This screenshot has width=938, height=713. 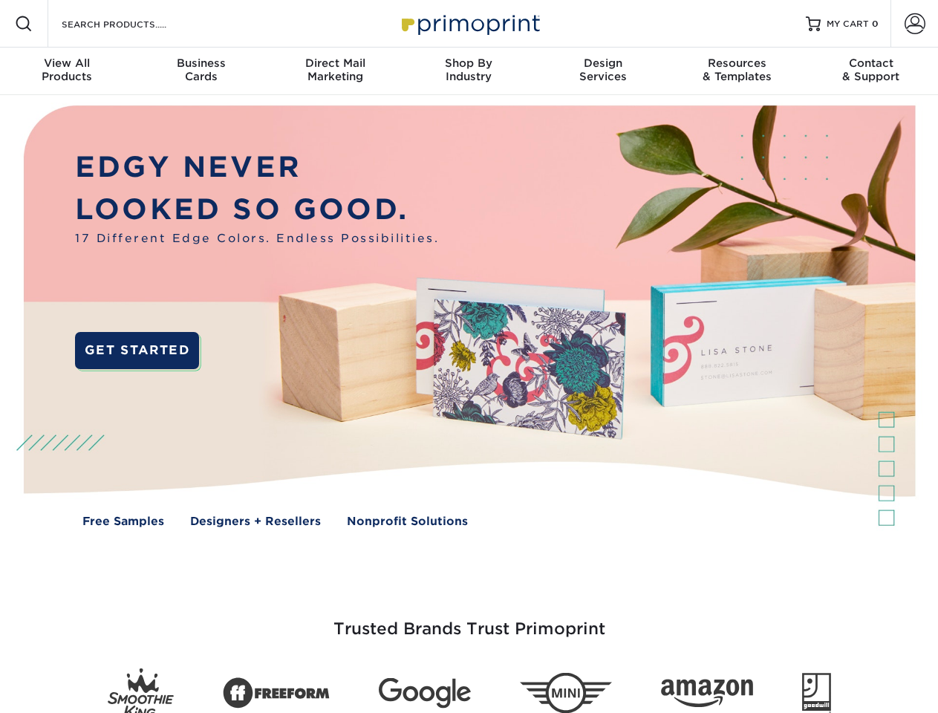 What do you see at coordinates (603, 70) in the screenshot?
I see `div: Services` at bounding box center [603, 70].